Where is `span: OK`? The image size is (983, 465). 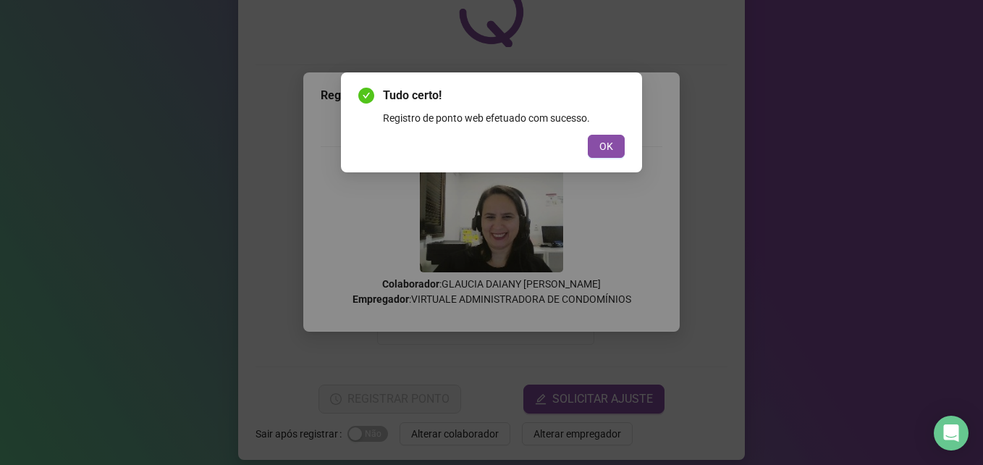 span: OK is located at coordinates (606, 146).